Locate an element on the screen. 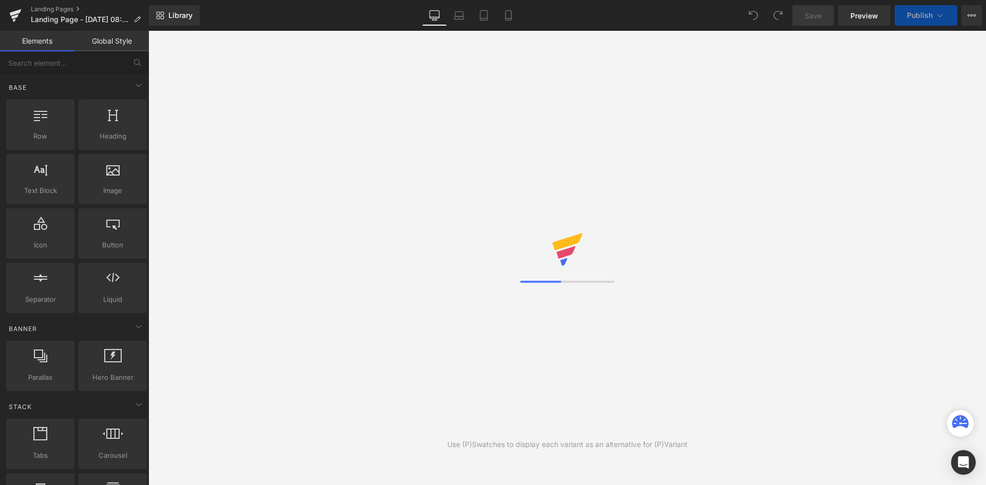  a: Laptop is located at coordinates (459, 15).